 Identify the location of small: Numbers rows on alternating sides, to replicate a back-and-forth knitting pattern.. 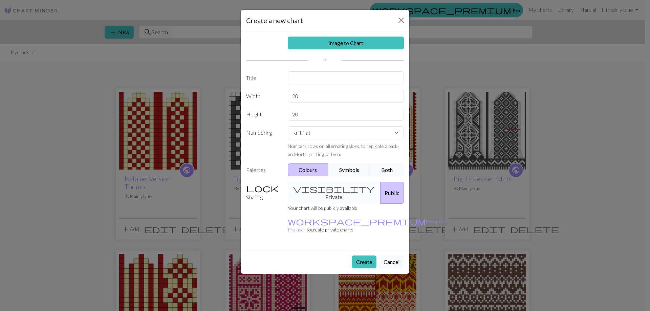
(343, 150).